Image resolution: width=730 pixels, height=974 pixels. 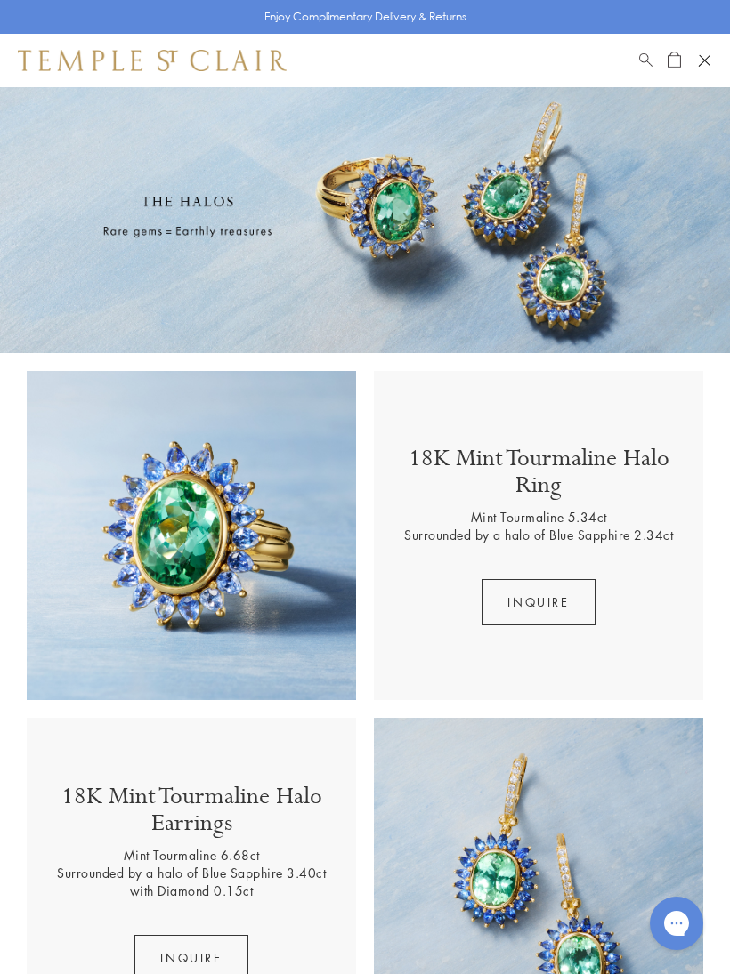 What do you see at coordinates (152, 60) in the screenshot?
I see `img: Temple St. Clair` at bounding box center [152, 60].